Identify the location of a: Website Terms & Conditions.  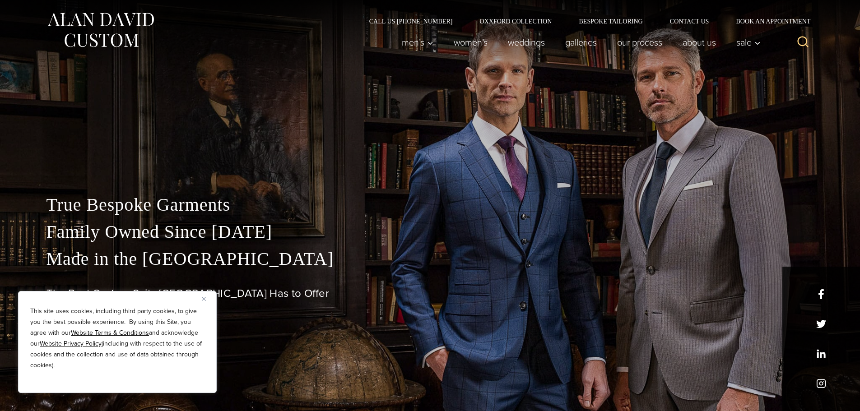
(110, 333).